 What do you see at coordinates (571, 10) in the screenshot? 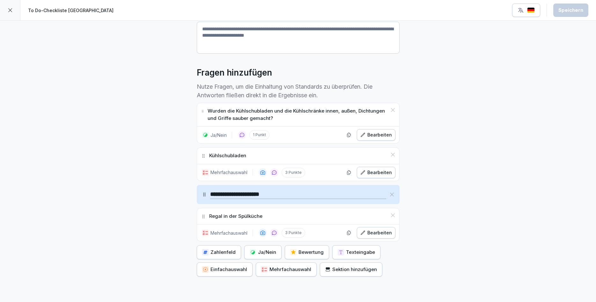
I see `button: Speichern` at bounding box center [571, 10].